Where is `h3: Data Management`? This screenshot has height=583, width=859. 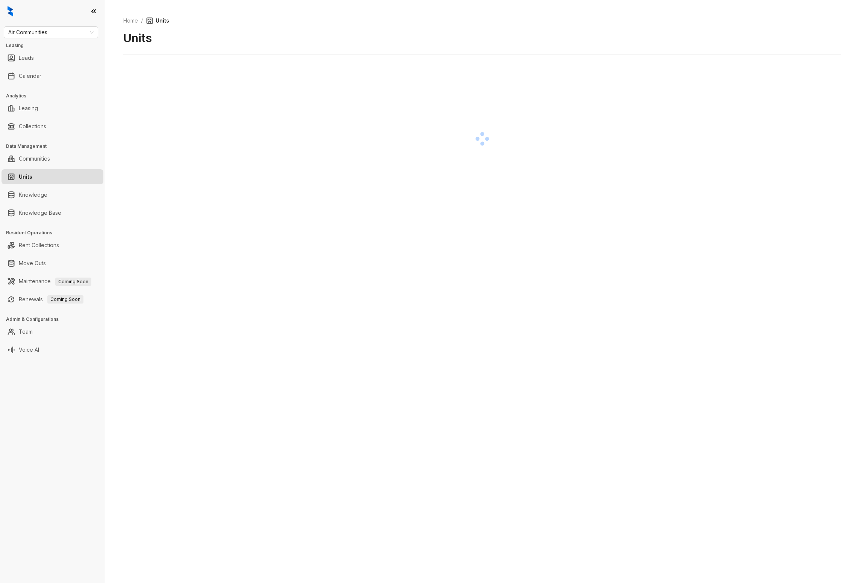
h3: Data Management is located at coordinates (55, 146).